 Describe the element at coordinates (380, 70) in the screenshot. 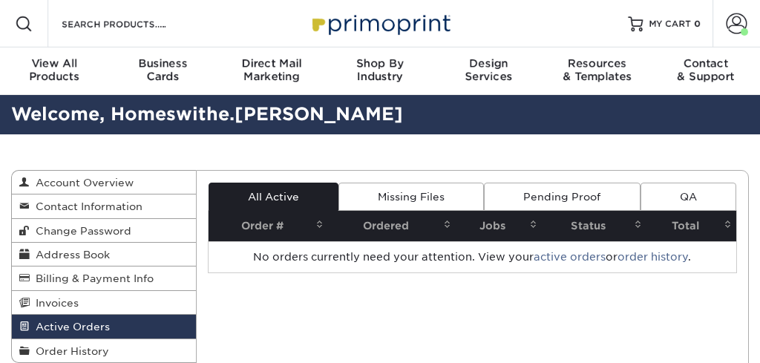

I see `div: Industry` at that location.